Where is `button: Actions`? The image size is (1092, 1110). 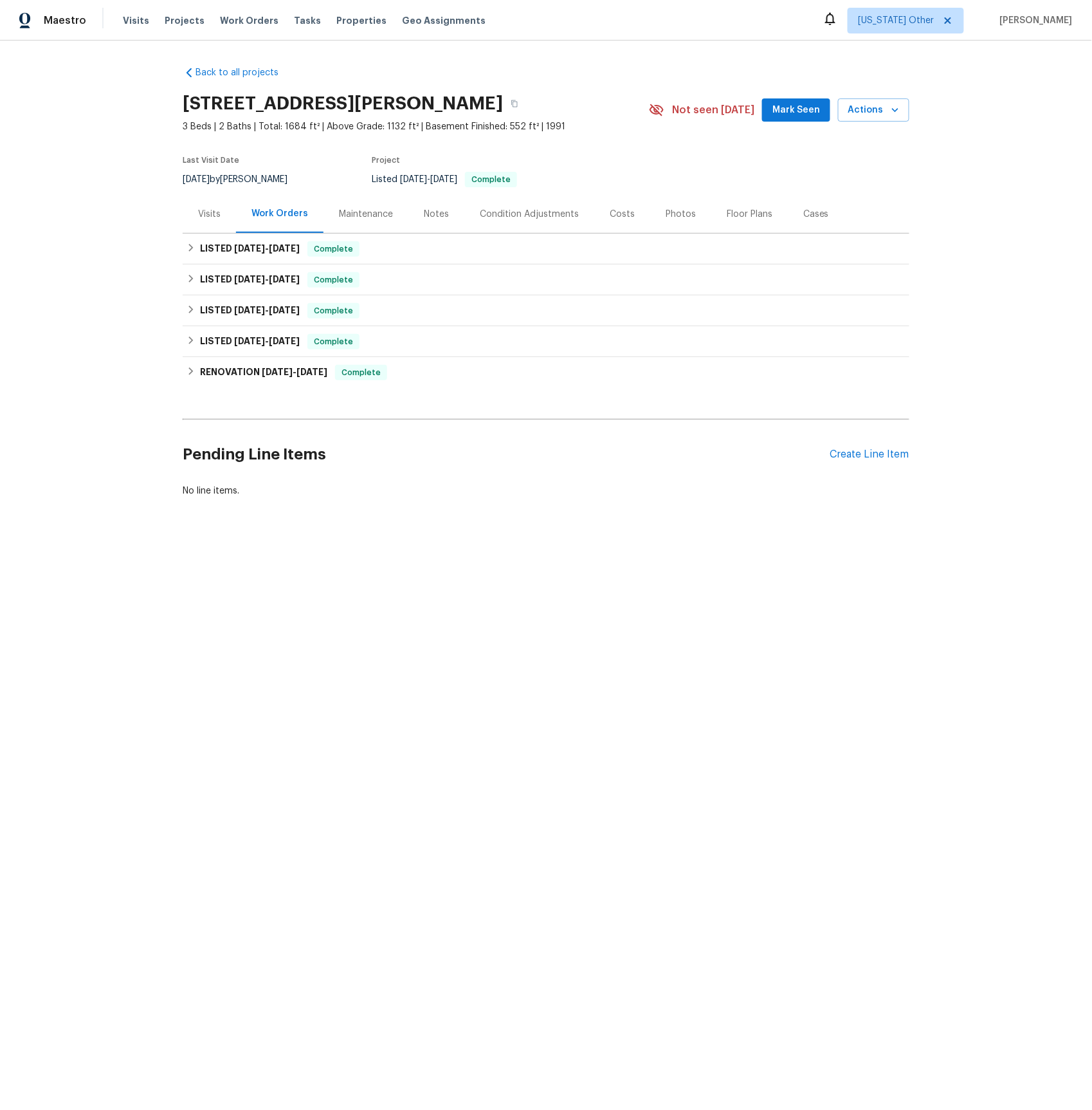
button: Actions is located at coordinates (874, 110).